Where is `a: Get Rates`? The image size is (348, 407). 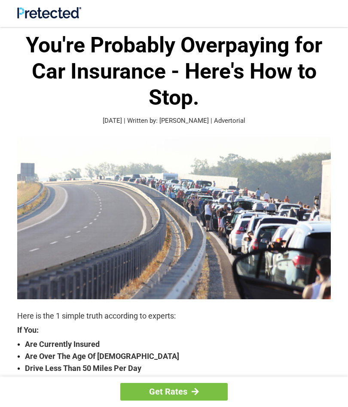 a: Get Rates is located at coordinates (174, 392).